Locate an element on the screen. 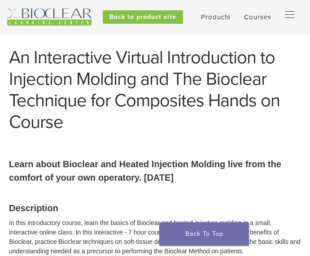  a: Products is located at coordinates (216, 17).